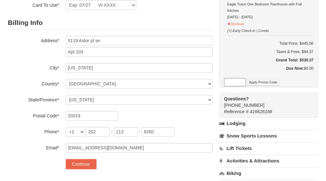 Image resolution: width=326 pixels, height=181 pixels. What do you see at coordinates (268, 173) in the screenshot?
I see `a: Biking` at bounding box center [268, 173].